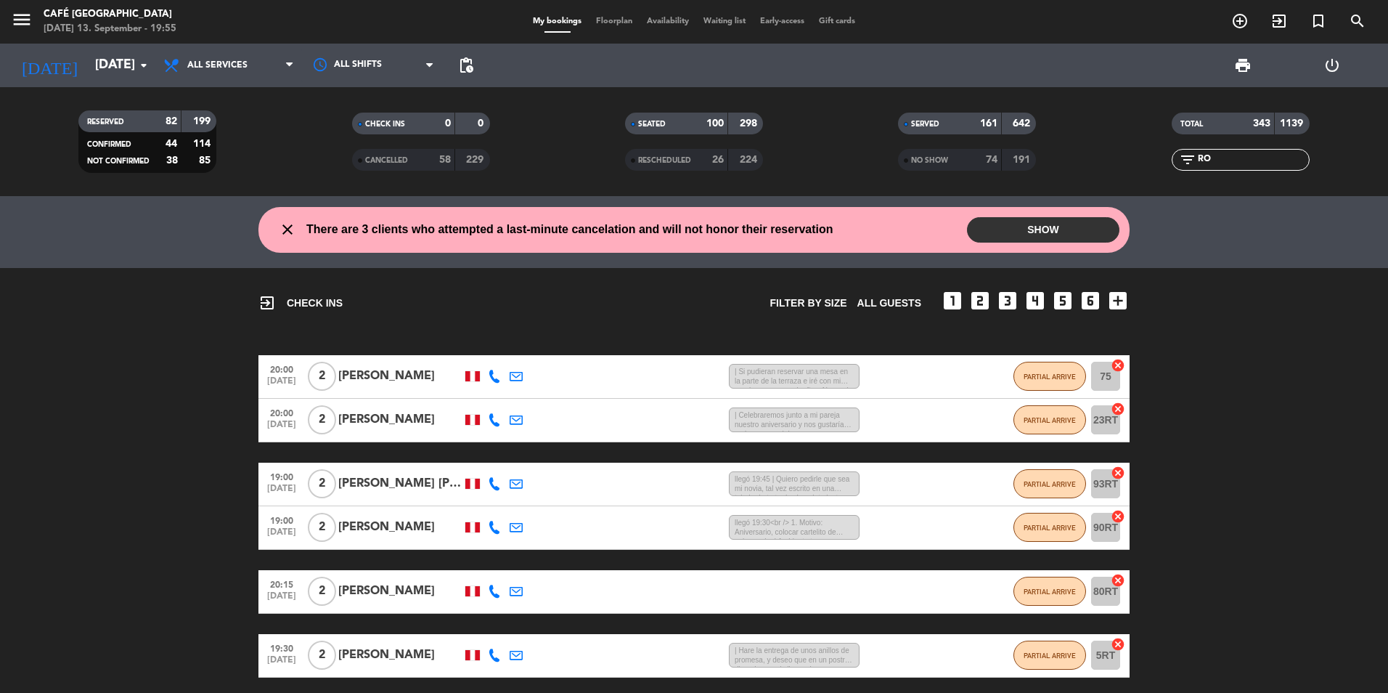 This screenshot has width=1388, height=693. I want to click on span: Floorplan, so click(614, 21).